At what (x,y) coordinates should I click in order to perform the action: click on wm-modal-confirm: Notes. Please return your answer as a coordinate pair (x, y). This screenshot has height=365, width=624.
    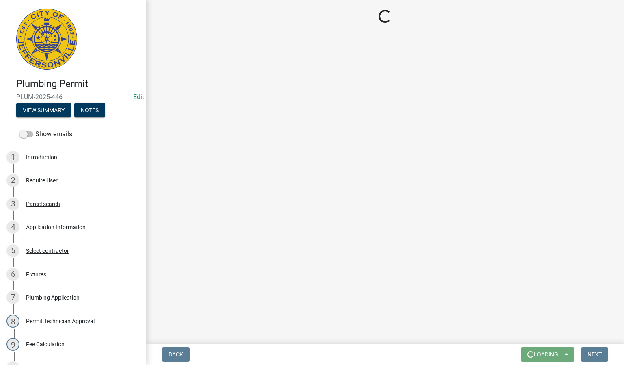
    Looking at the image, I should click on (90, 111).